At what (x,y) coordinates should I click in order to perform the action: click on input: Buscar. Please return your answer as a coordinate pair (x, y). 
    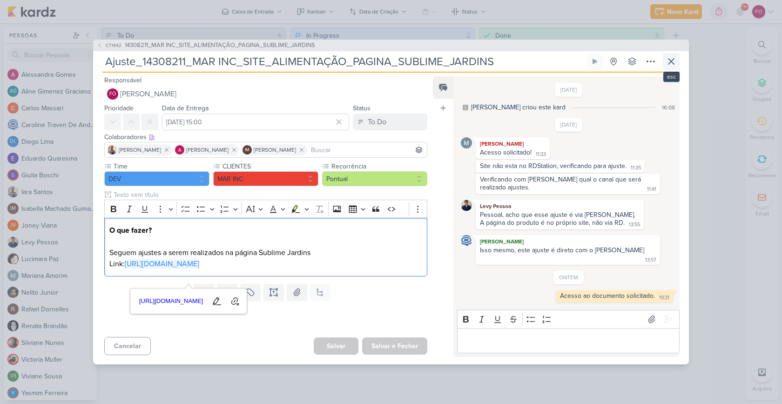
    Looking at the image, I should click on (367, 150).